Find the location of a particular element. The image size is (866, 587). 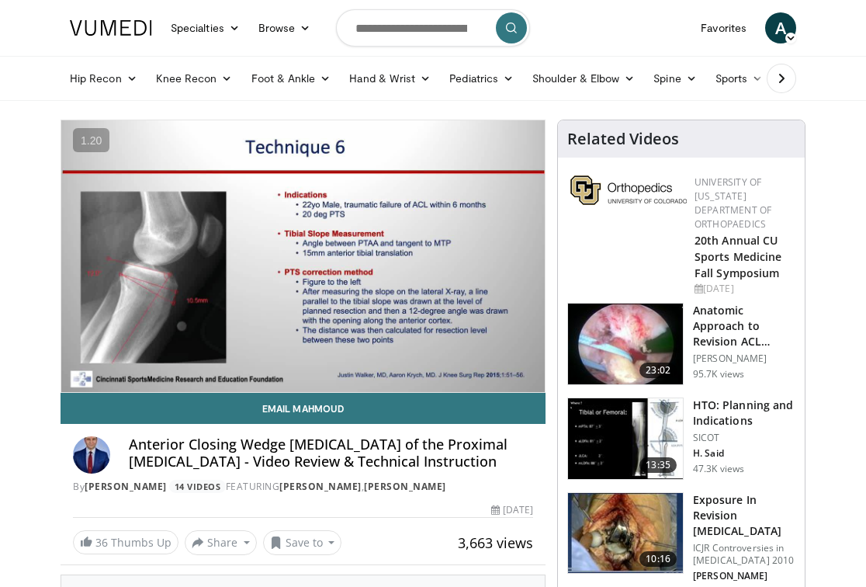

a: Favorites is located at coordinates (723, 28).